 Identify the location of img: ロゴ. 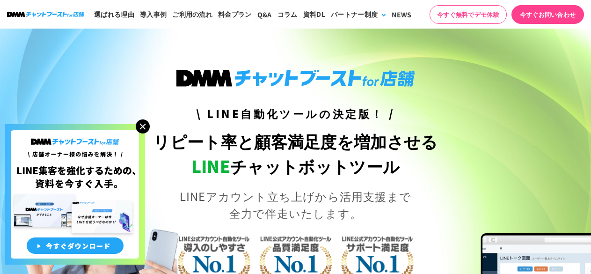
(45, 14).